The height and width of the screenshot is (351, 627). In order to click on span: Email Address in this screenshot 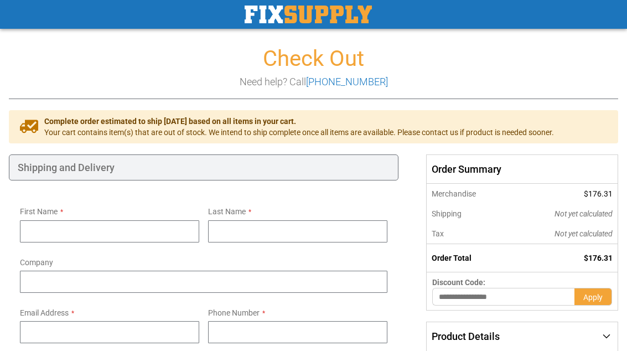, I will do `click(44, 313)`.